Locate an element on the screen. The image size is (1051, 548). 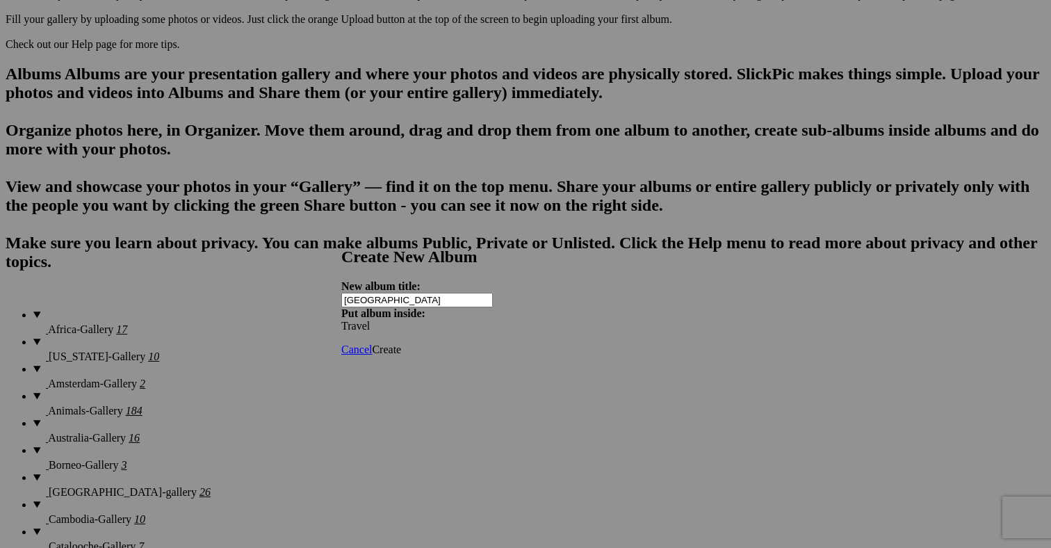
a: Cancel is located at coordinates (357, 349).